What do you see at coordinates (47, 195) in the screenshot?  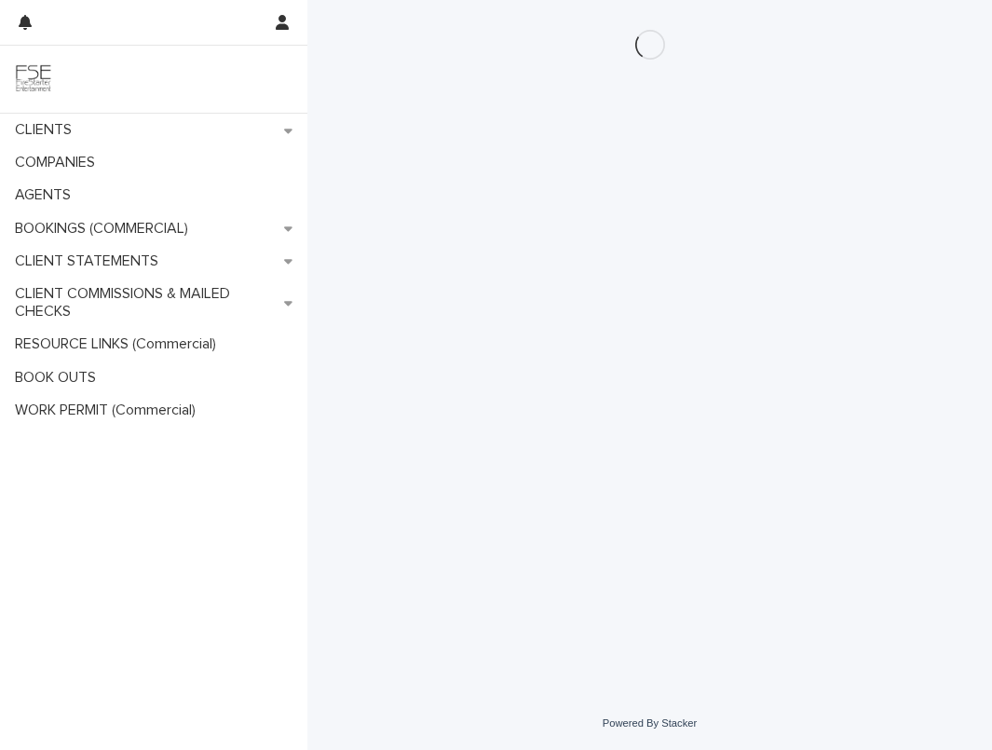 I see `p: AGENTS` at bounding box center [47, 195].